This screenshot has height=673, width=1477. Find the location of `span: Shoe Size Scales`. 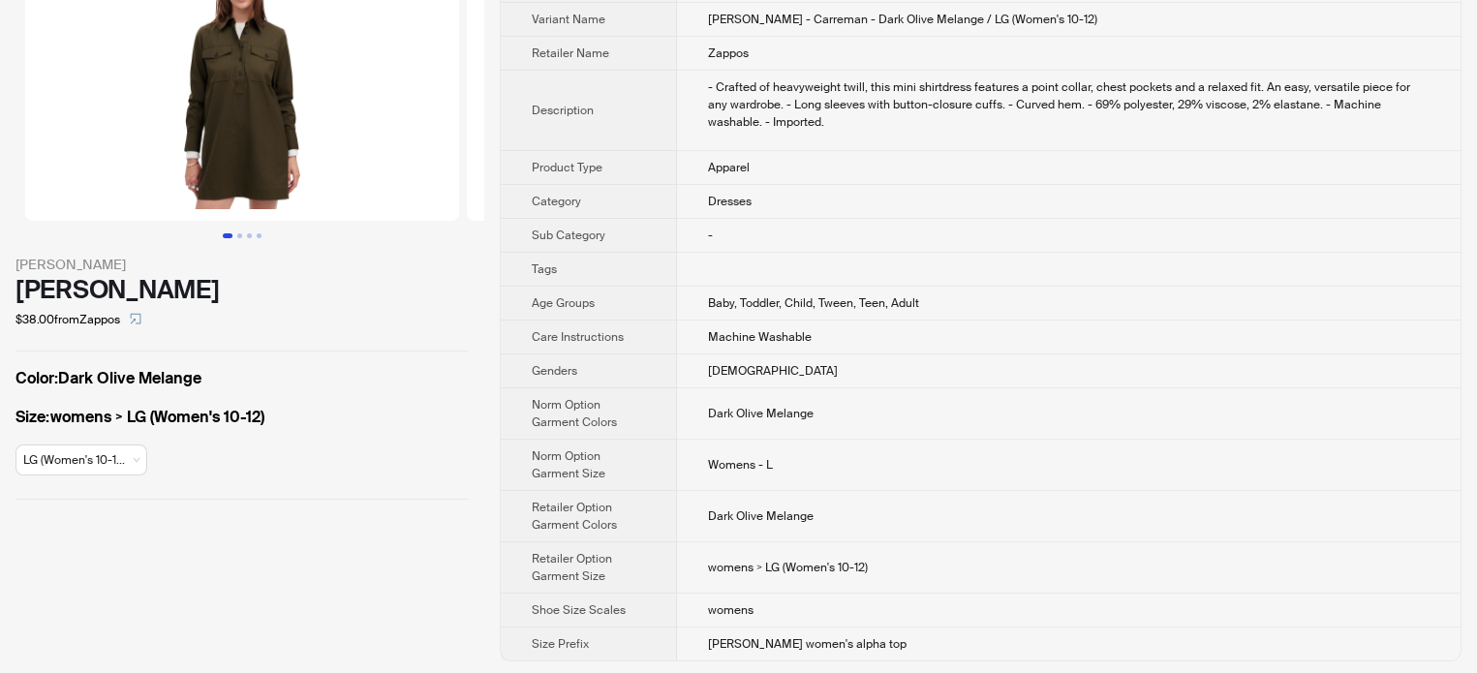

span: Shoe Size Scales is located at coordinates (578, 610).